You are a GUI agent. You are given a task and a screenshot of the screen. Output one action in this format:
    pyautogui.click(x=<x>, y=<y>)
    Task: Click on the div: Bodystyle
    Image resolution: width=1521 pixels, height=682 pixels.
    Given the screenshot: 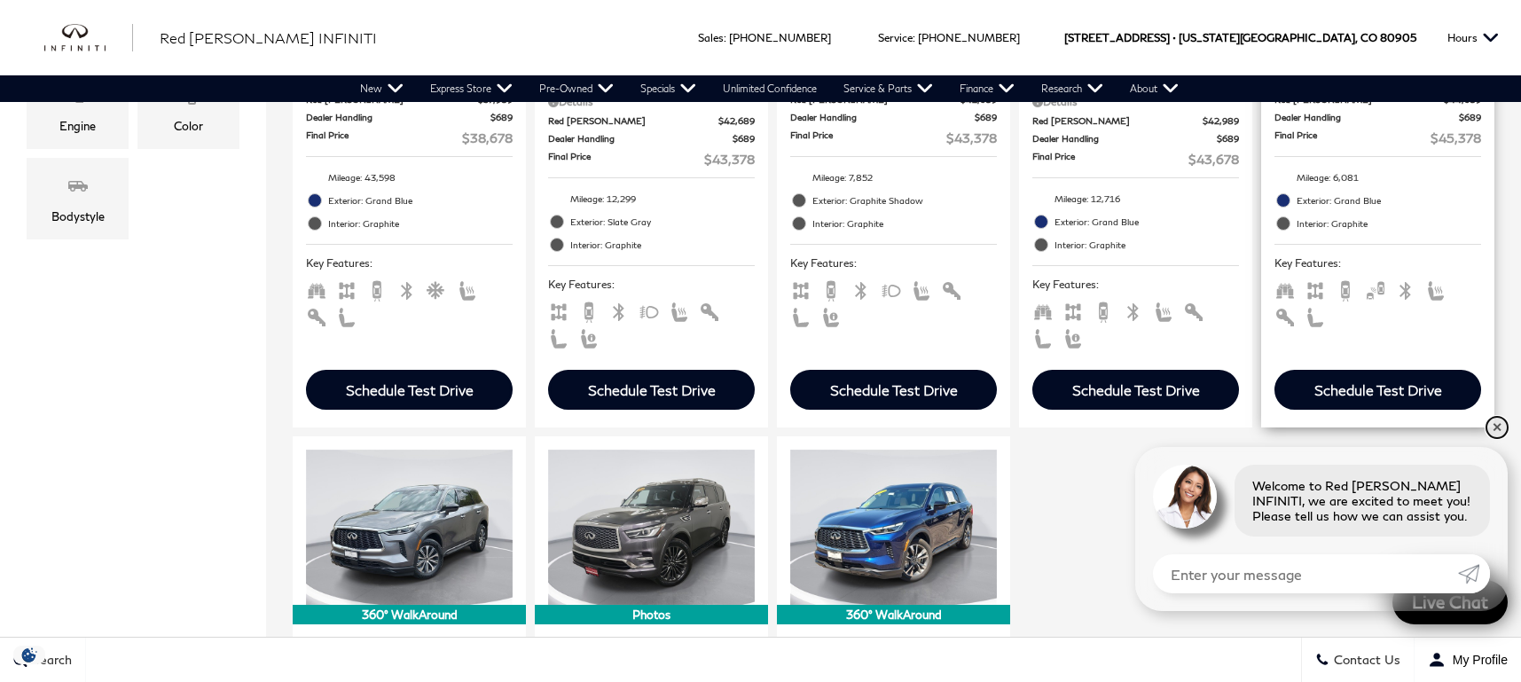 What is the action you would take?
    pyautogui.click(x=78, y=216)
    